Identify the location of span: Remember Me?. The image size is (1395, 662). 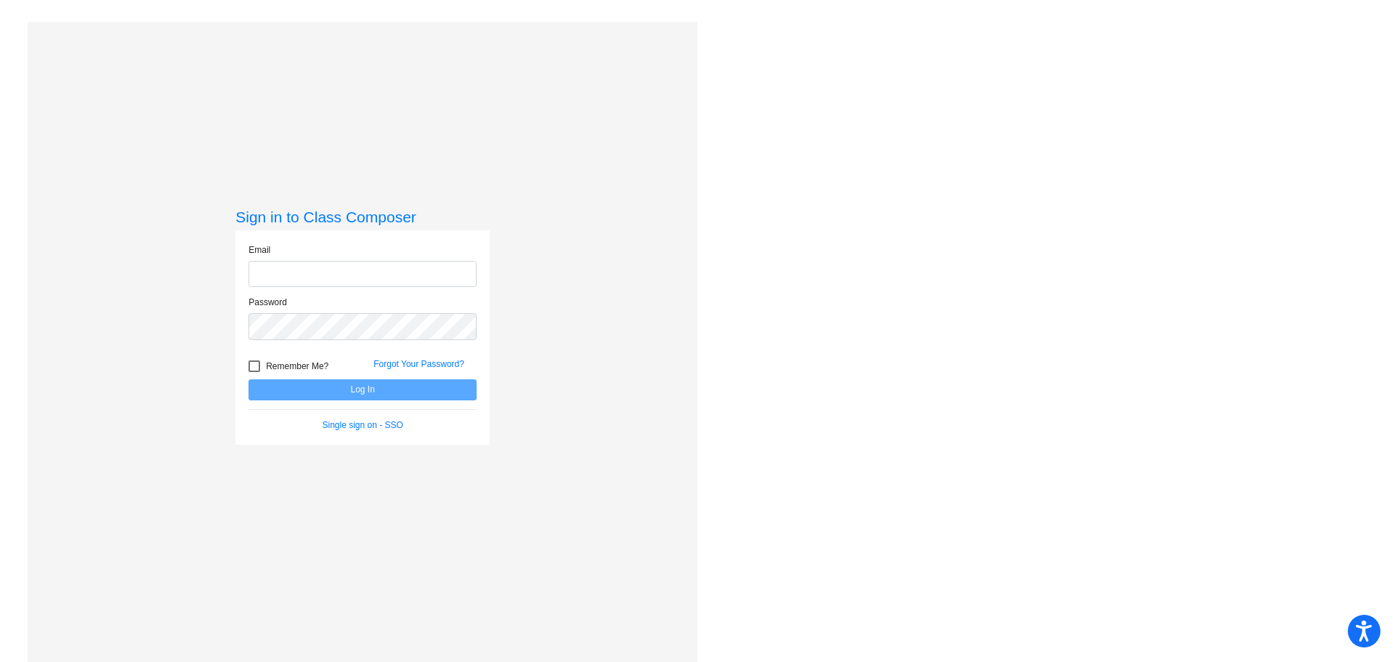
(297, 366).